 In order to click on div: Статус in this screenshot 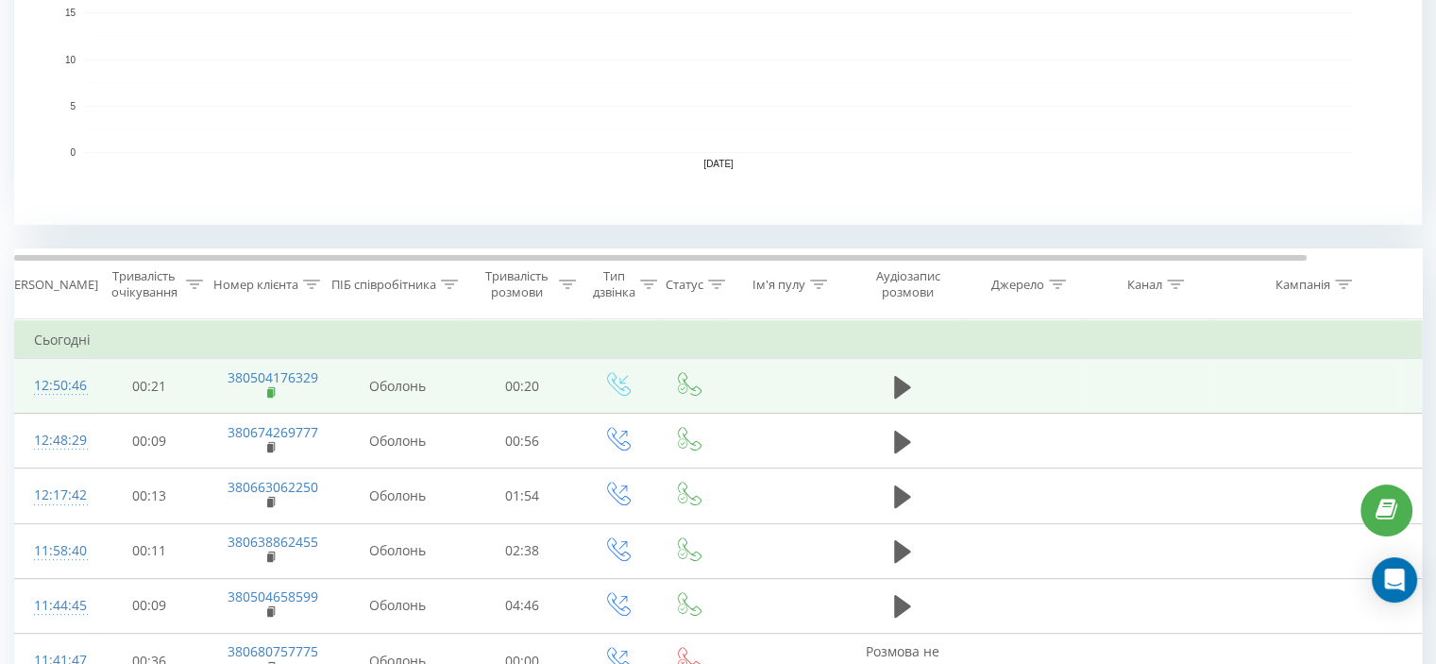, I will do `click(685, 284)`.